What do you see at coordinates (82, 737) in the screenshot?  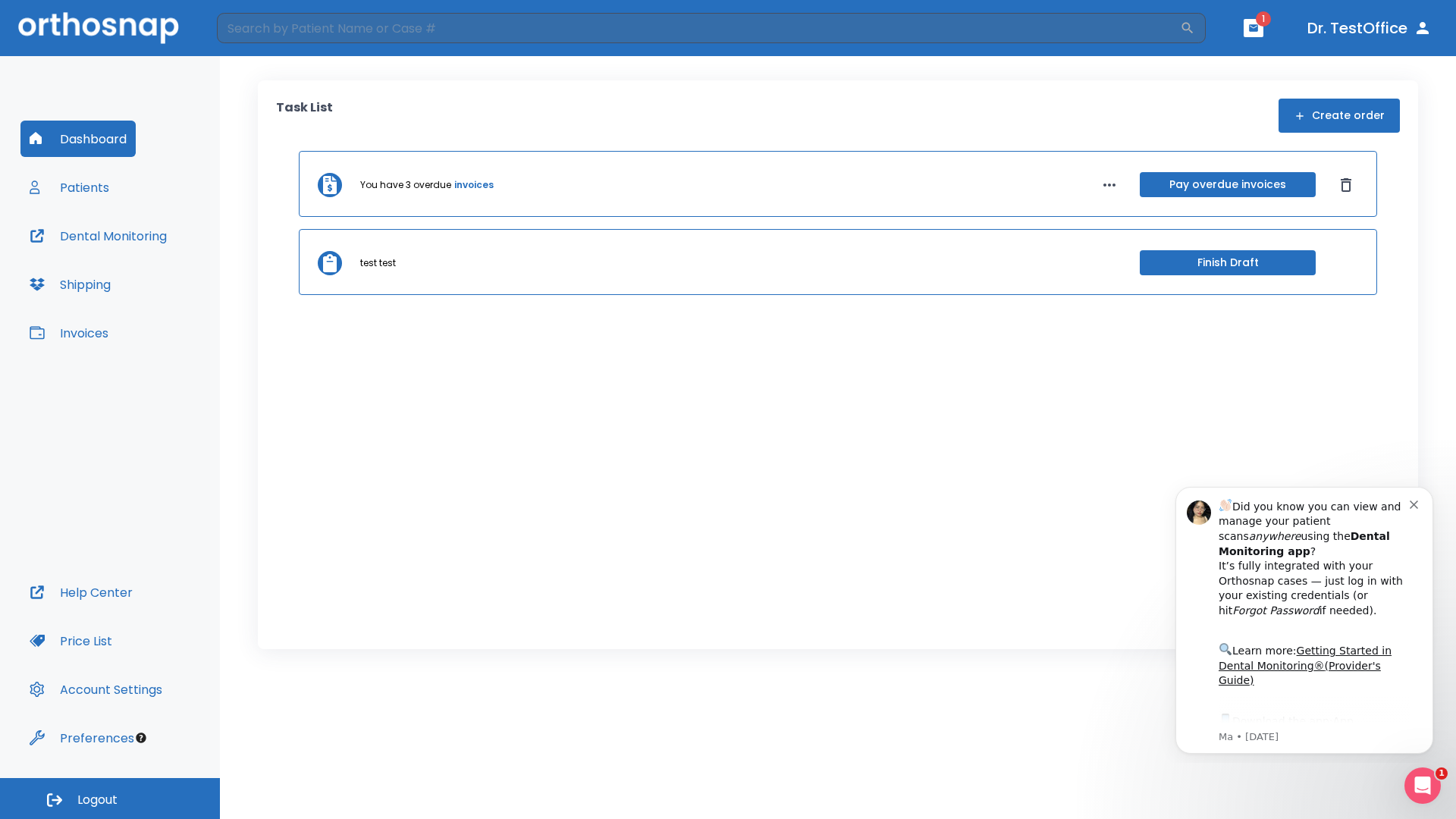 I see `button: Preferences` at bounding box center [82, 737].